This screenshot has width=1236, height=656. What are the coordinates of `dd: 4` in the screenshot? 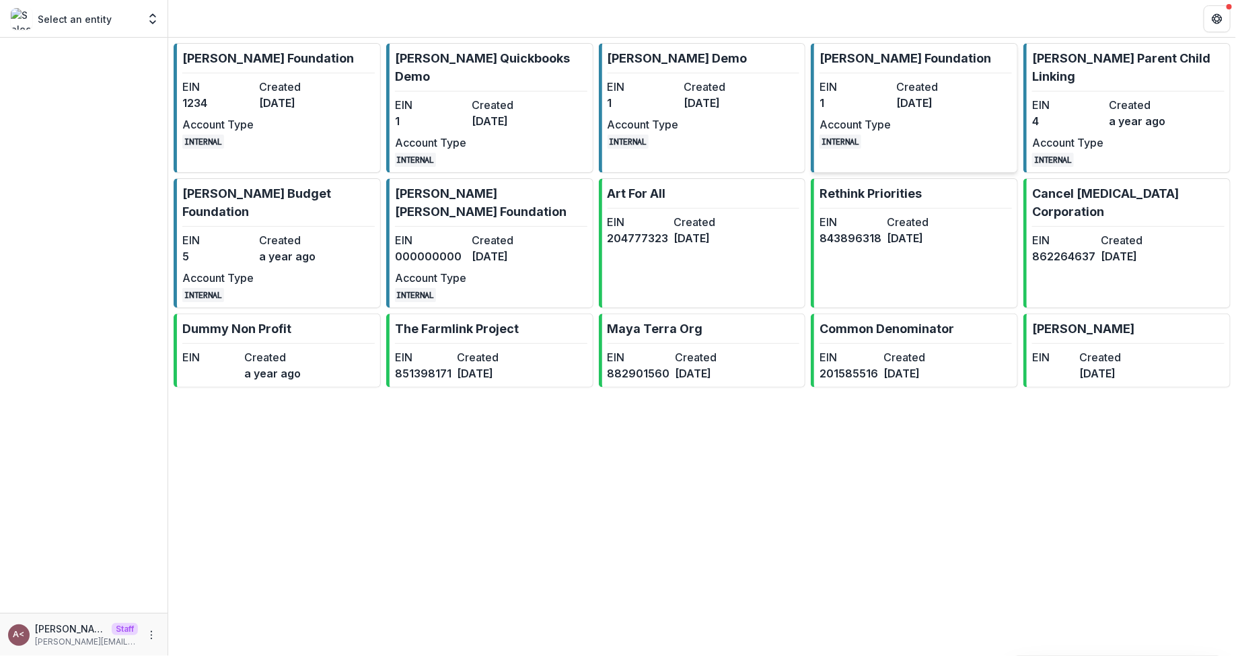 It's located at (1068, 121).